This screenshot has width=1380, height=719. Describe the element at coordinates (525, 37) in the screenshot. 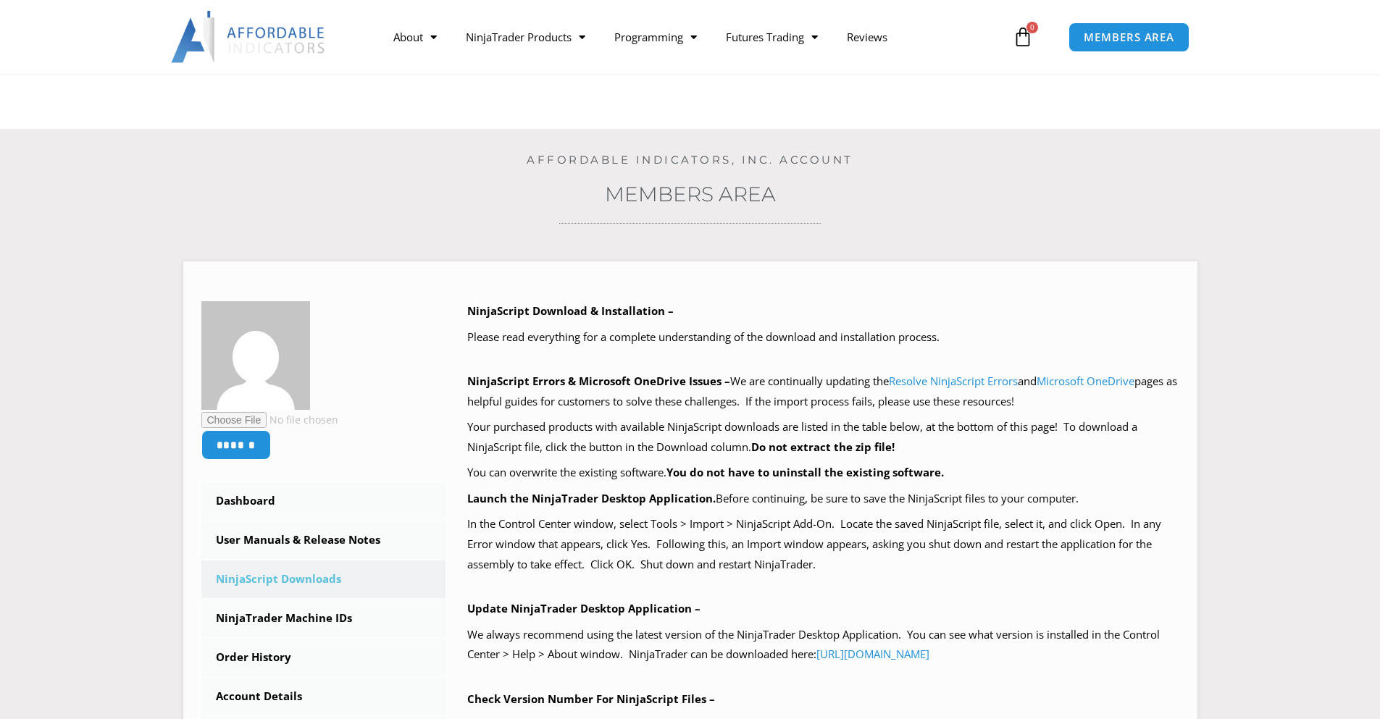

I see `a: NinjaTrader Products` at that location.